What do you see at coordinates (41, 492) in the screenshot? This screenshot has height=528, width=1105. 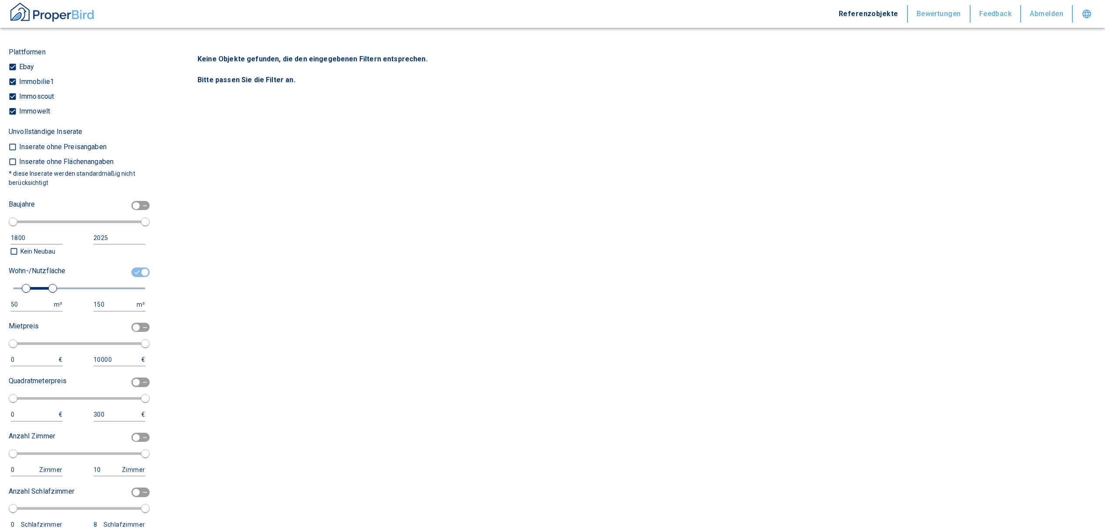 I see `p: Anzahl Schlafzimmer` at bounding box center [41, 492].